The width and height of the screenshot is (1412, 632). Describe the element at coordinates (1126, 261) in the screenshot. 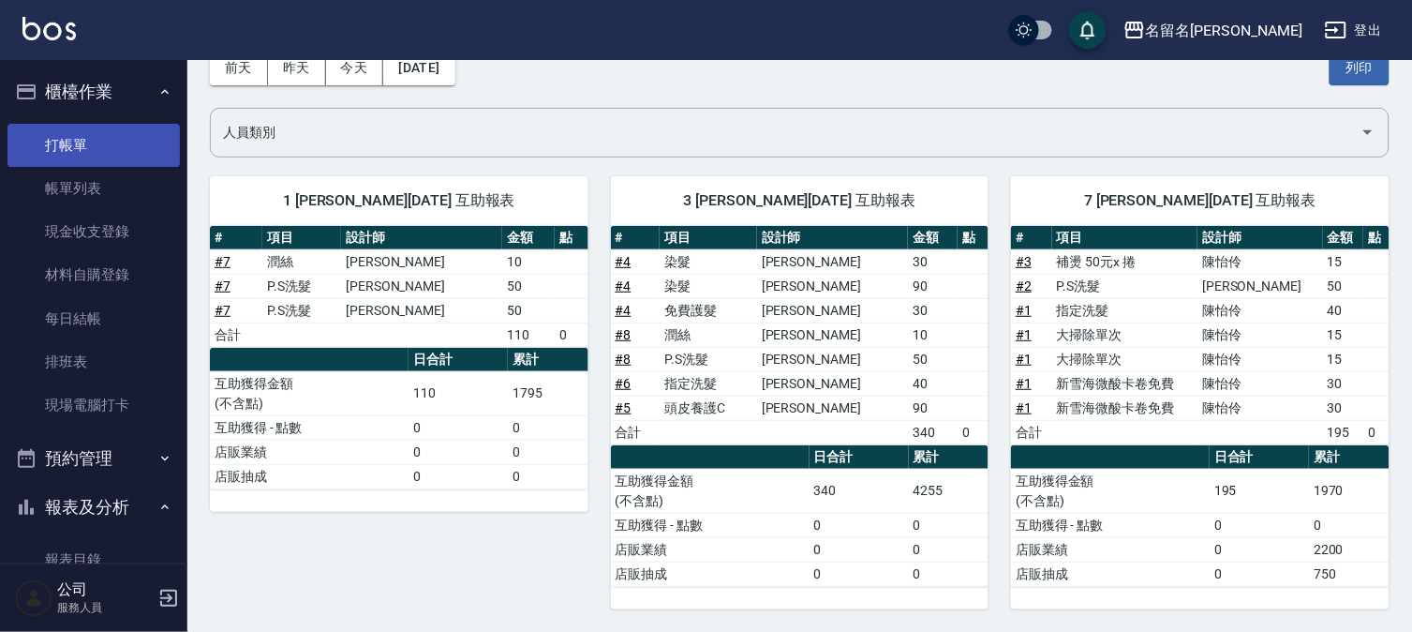

I see `td: 補燙 50元x 捲` at that location.